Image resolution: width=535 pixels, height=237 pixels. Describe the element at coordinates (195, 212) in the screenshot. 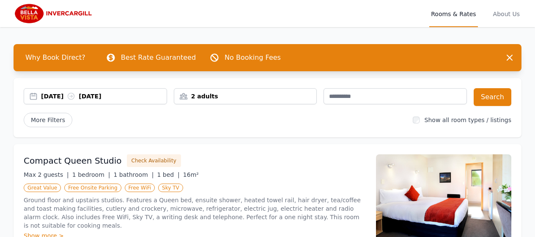

I see `p: Ground floor and upstairs studios. Features a Queen bed, ensuite shower, heated towel rail, hair ...` at that location.